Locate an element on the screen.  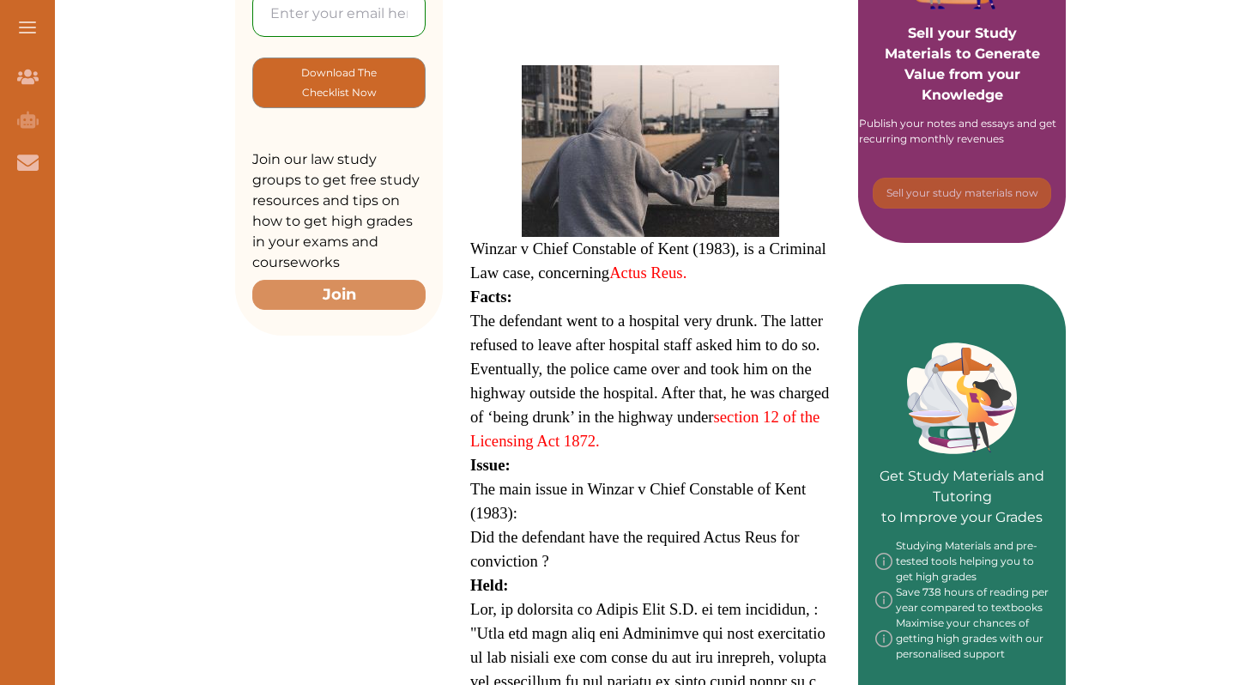
span: The main issue in Winzar v Chief Constable of Kent (1983): is located at coordinates (637, 500).